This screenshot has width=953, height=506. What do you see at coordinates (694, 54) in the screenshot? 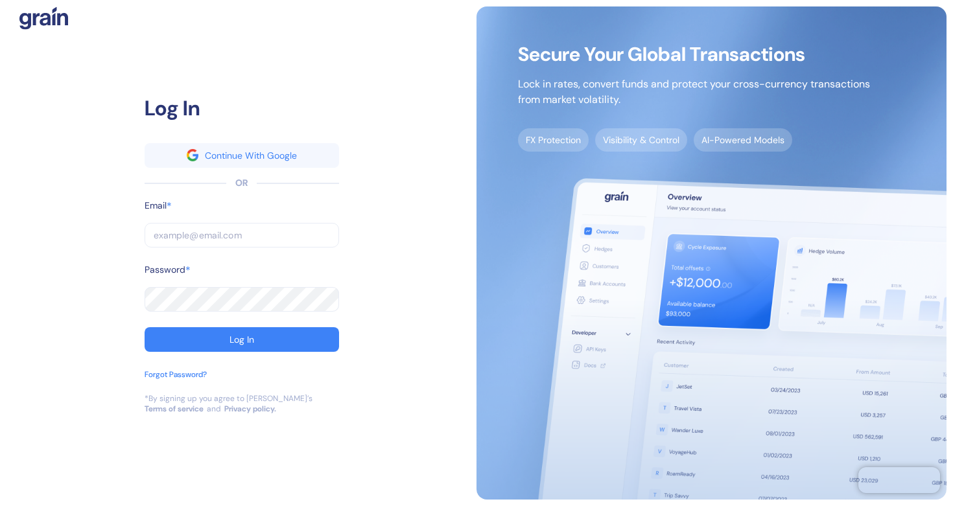
I see `span: Secure Your Global Transactions` at bounding box center [694, 54].